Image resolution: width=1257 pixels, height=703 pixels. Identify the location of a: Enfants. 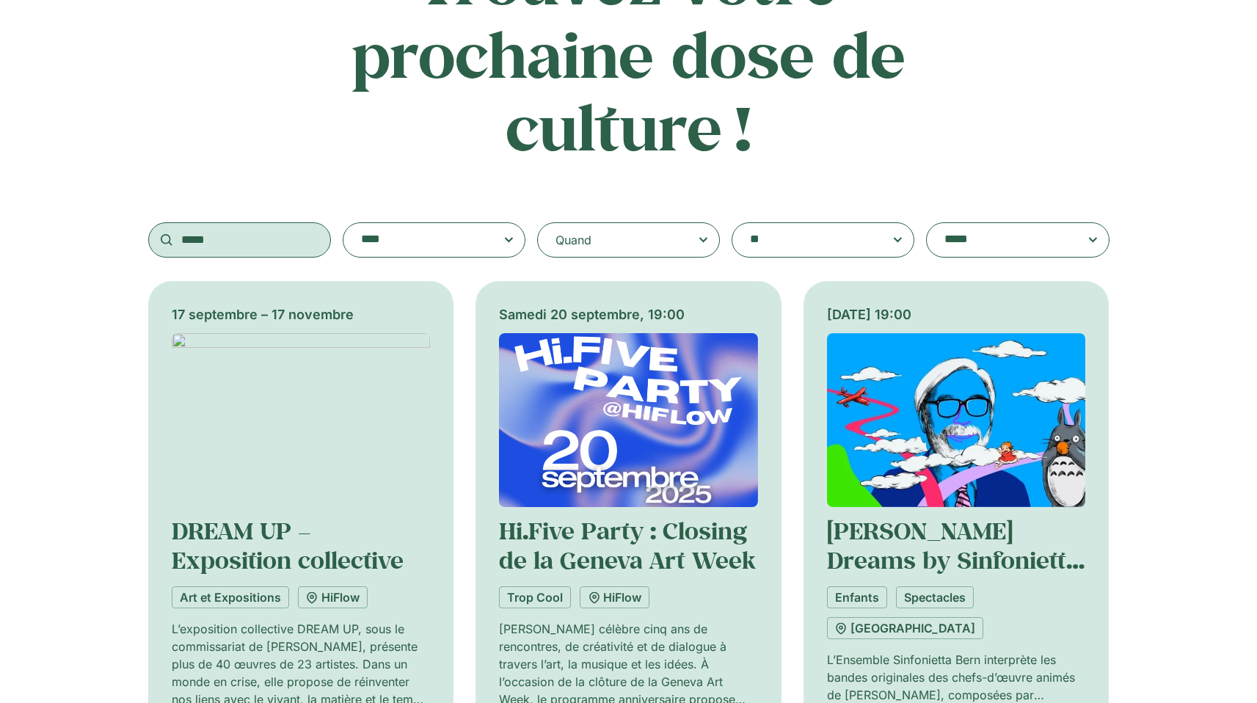
(857, 597).